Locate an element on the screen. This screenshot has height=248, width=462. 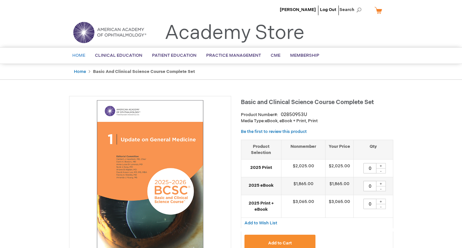
span: Patient Education is located at coordinates (174, 55).